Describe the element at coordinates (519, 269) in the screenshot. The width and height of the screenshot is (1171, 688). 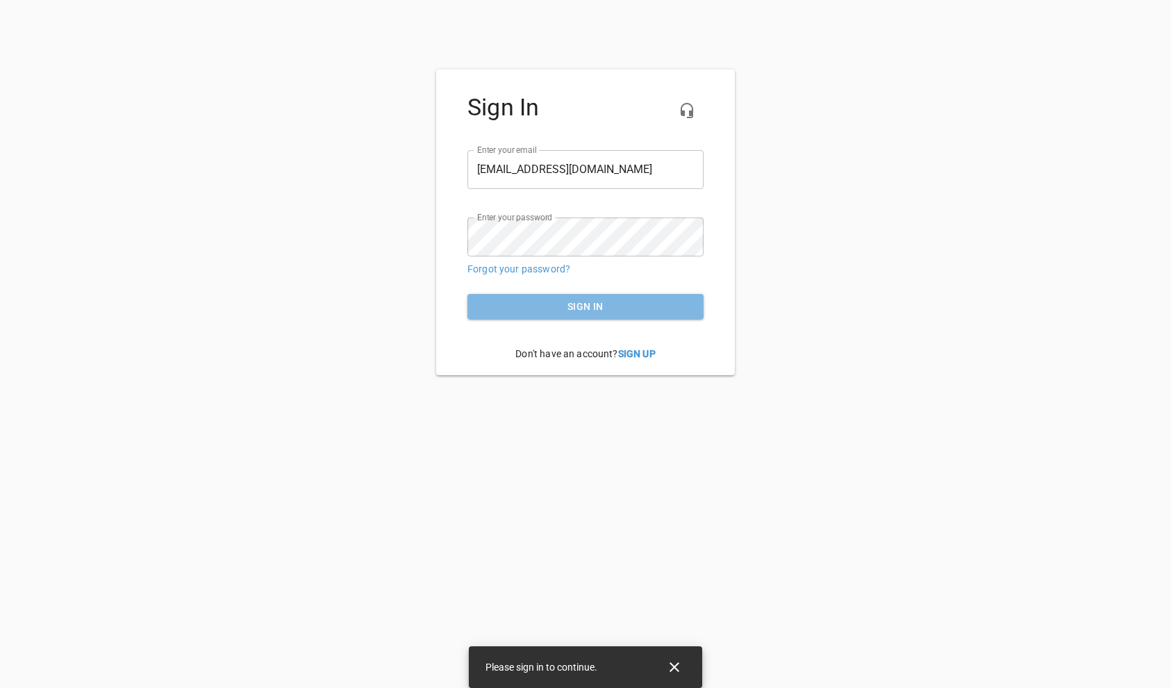
I see `a: Forgot your password?` at that location.